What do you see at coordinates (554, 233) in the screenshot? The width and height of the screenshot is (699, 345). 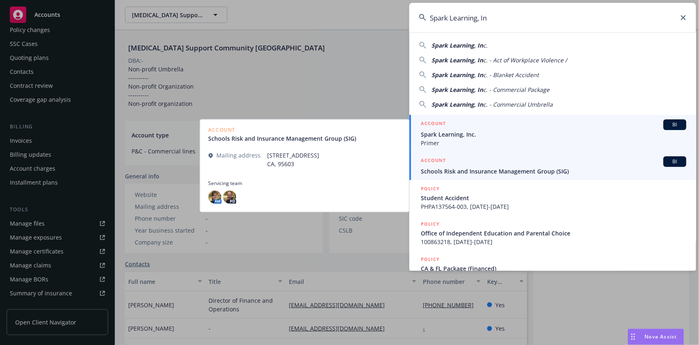 I see `span: Office of Independent Education and Parental Choice` at bounding box center [554, 233].